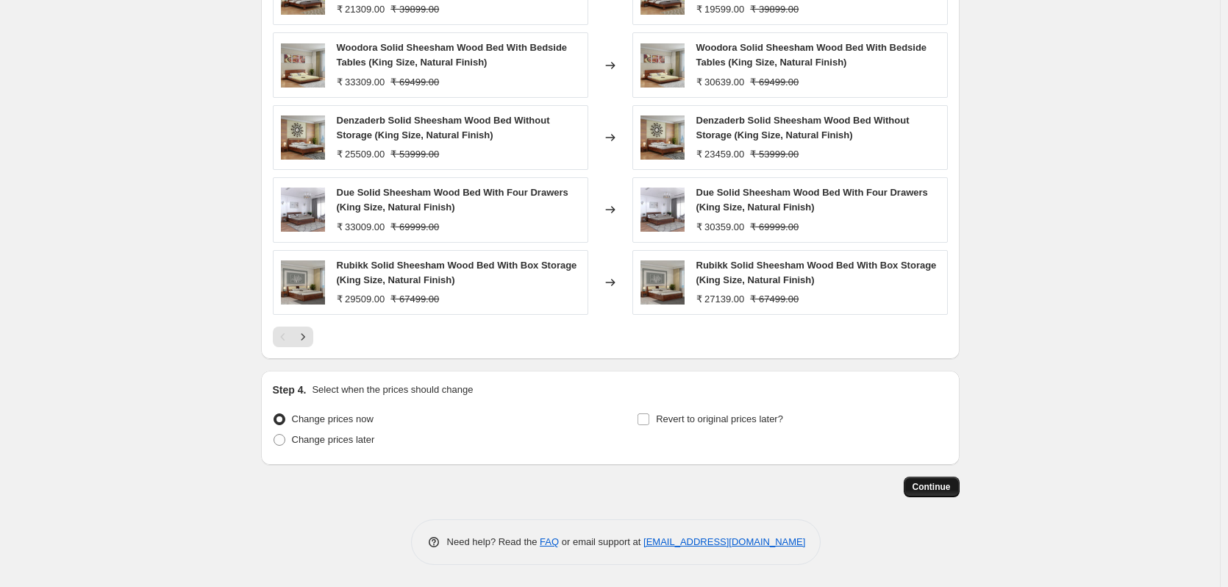  Describe the element at coordinates (361, 299) in the screenshot. I see `div: ₹ 29509.00` at that location.